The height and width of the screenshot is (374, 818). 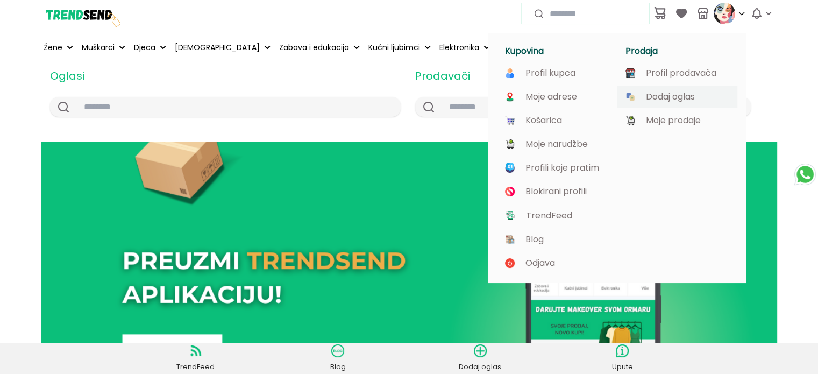 I want to click on p: Moje narudžbe, so click(x=556, y=144).